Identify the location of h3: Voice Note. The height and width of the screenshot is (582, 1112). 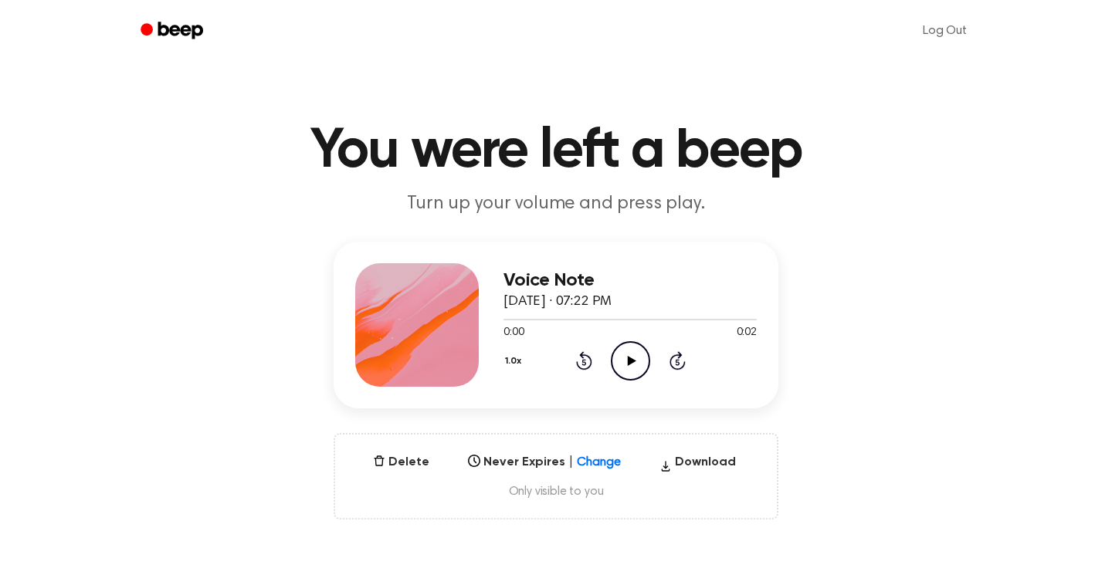
(630, 280).